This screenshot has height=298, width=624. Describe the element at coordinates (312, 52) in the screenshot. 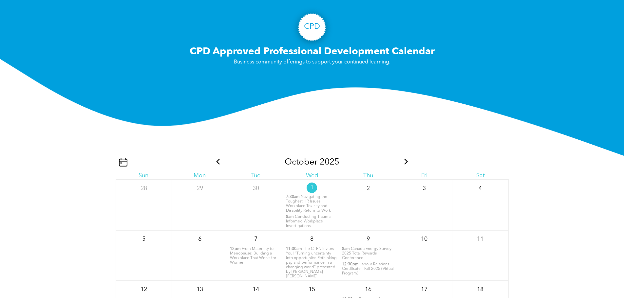

I see `span: CPD Approved Professional Development Calendar` at that location.